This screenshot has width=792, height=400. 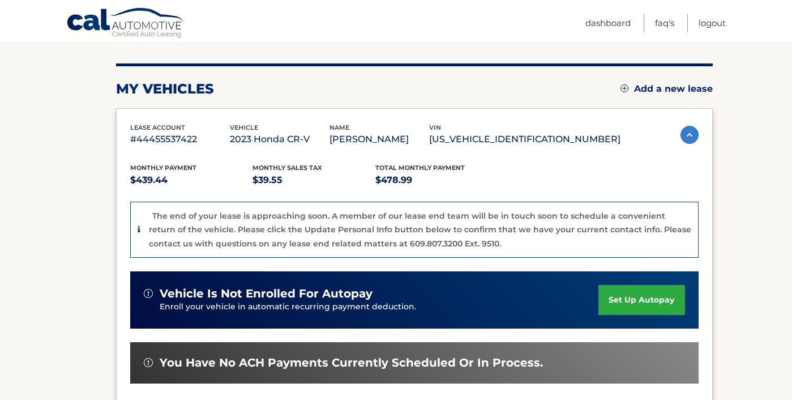 What do you see at coordinates (666, 89) in the screenshot?
I see `a: Add a new lease` at bounding box center [666, 89].